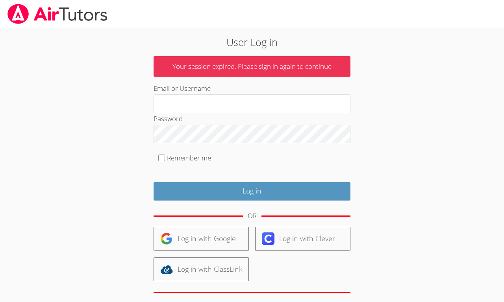 This screenshot has height=302, width=504. I want to click on a: Log in with Google, so click(201, 239).